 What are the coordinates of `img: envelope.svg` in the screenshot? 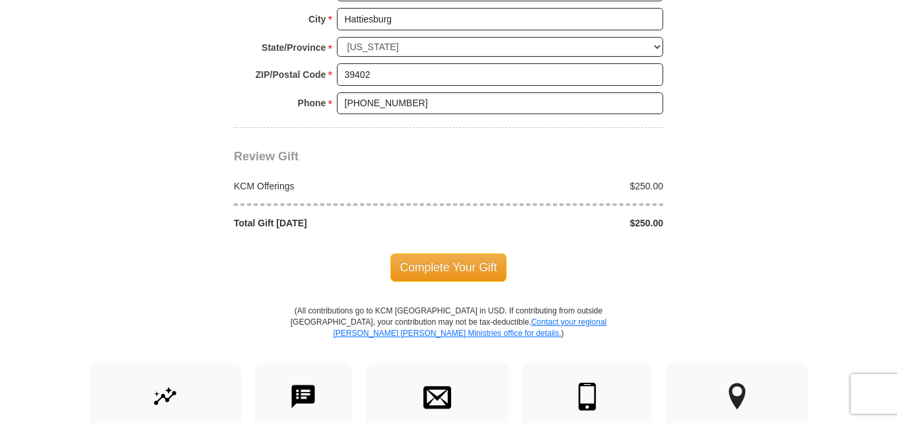 It's located at (437, 397).